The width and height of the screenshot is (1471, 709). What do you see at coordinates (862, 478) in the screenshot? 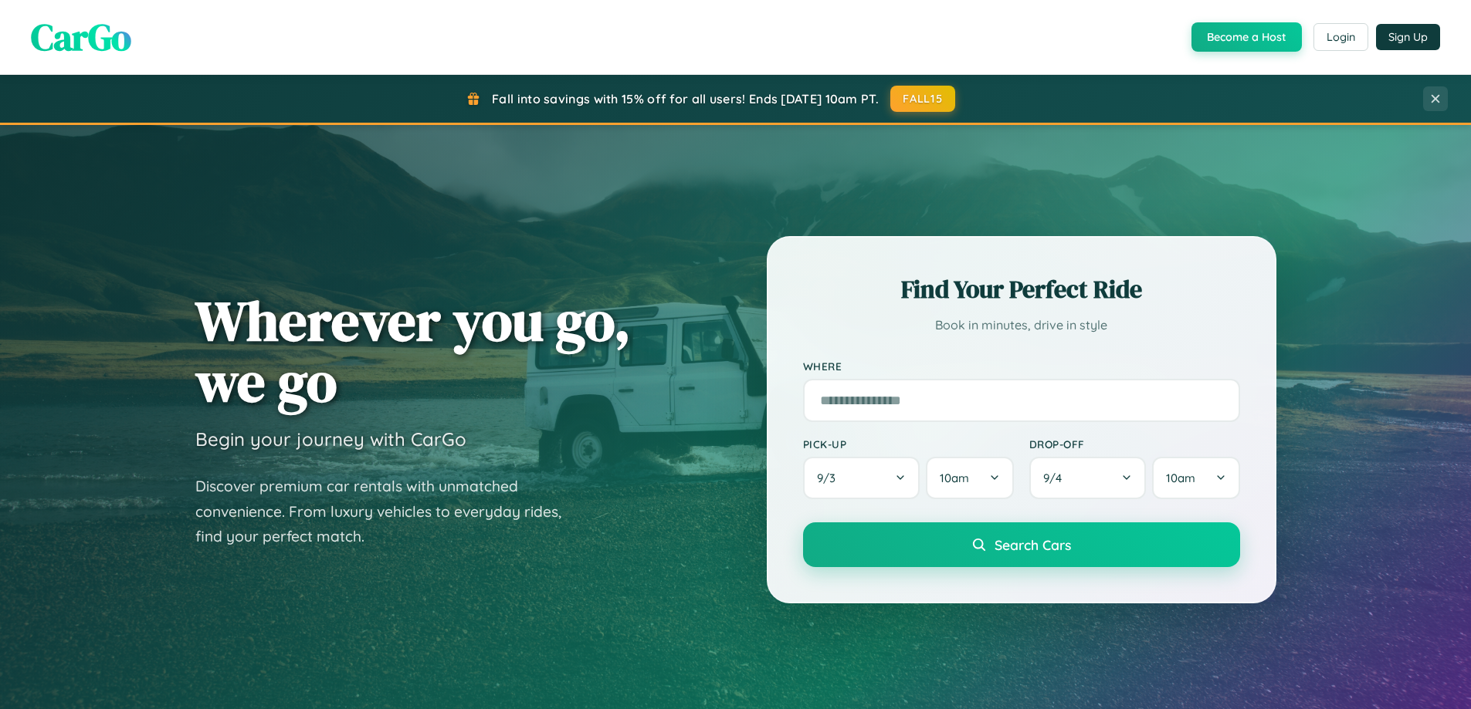
I see `button: 9/3` at bounding box center [862, 478].